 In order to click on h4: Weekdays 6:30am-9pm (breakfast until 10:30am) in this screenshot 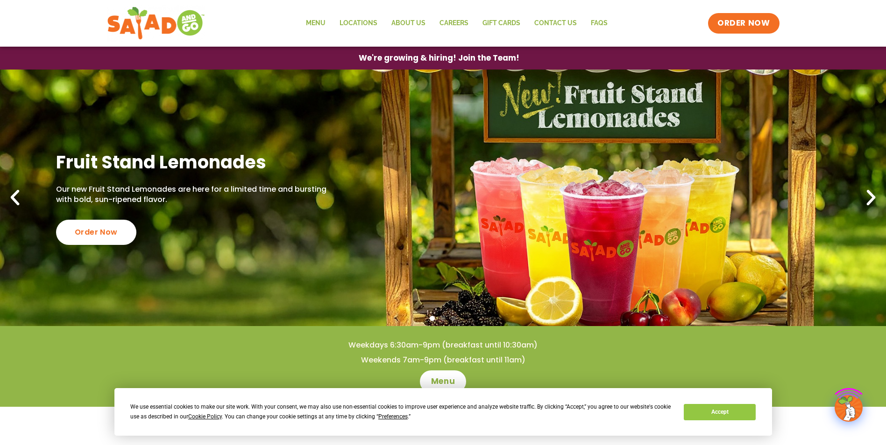, I will do `click(443, 346)`.